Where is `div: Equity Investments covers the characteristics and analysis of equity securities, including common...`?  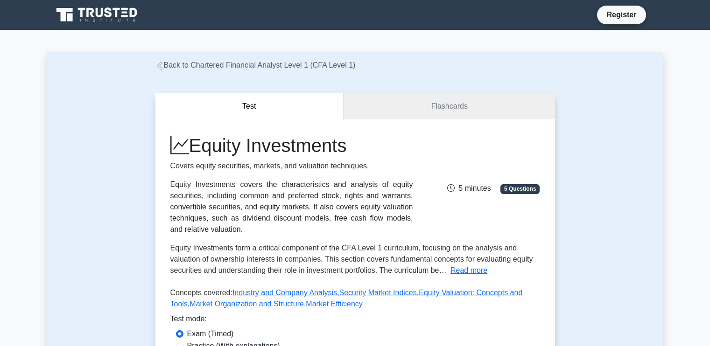
div: Equity Investments covers the characteristics and analysis of equity securities, including common... is located at coordinates (292, 207).